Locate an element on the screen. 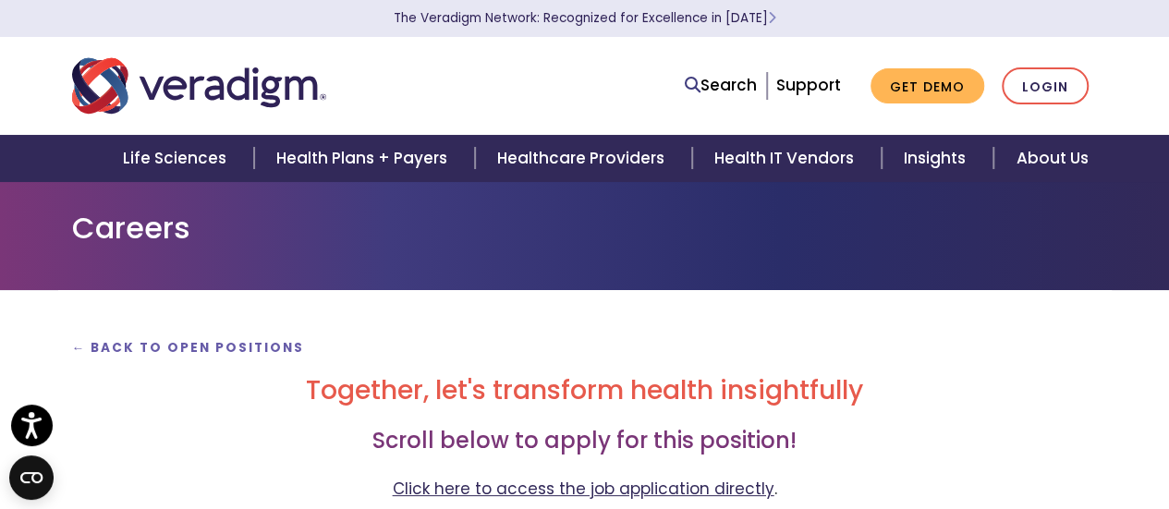 This screenshot has width=1169, height=509. a: Insights is located at coordinates (937, 158).